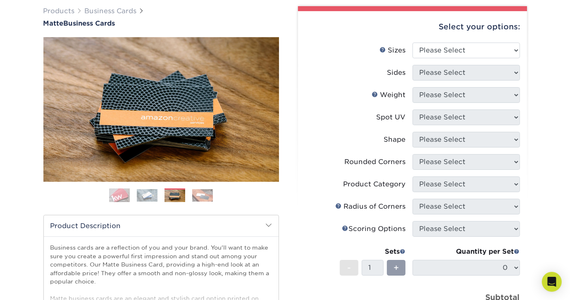 This screenshot has height=300, width=570. I want to click on div: Weight, so click(389, 95).